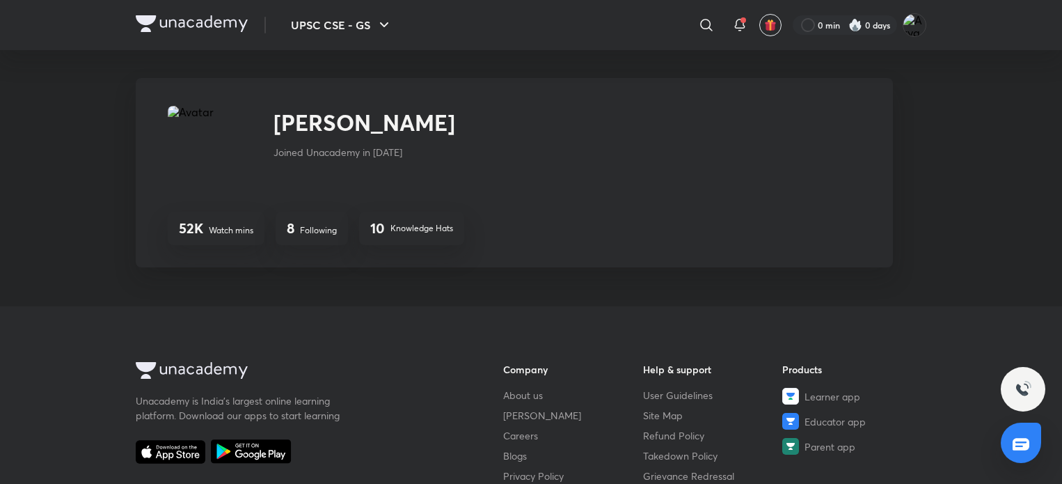 This screenshot has width=1062, height=484. Describe the element at coordinates (342, 25) in the screenshot. I see `button: UPSC CSE - GS` at that location.